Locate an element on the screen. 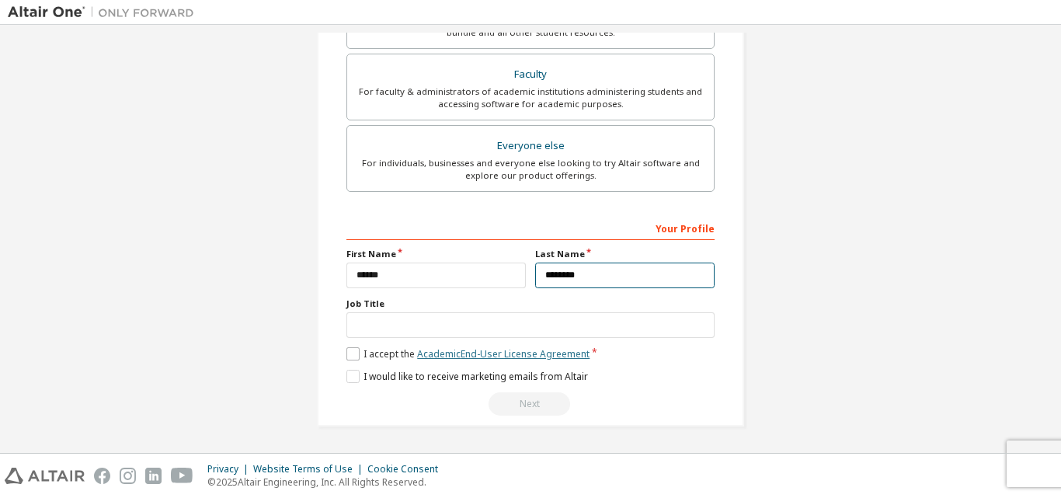 Image resolution: width=1061 pixels, height=498 pixels. img: facebook.svg is located at coordinates (102, 475).